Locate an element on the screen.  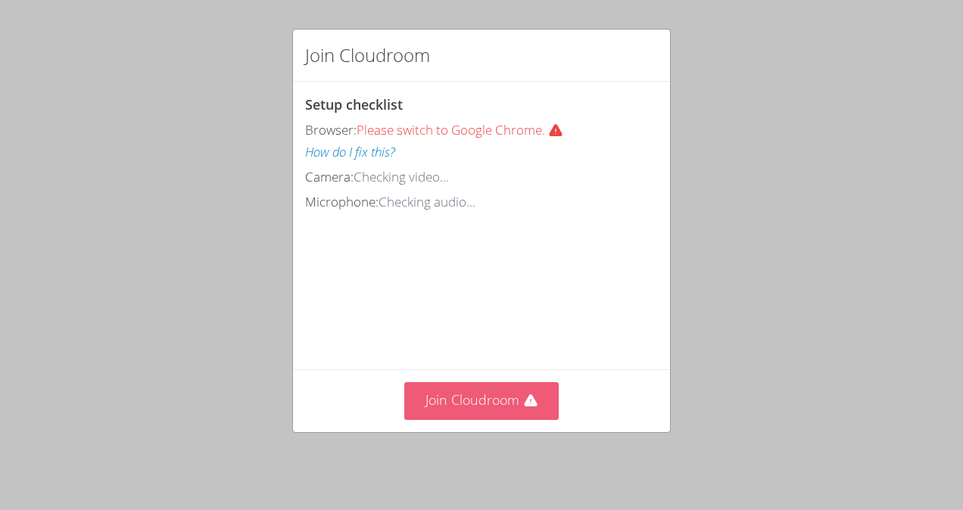
span: Camera: is located at coordinates (329, 176).